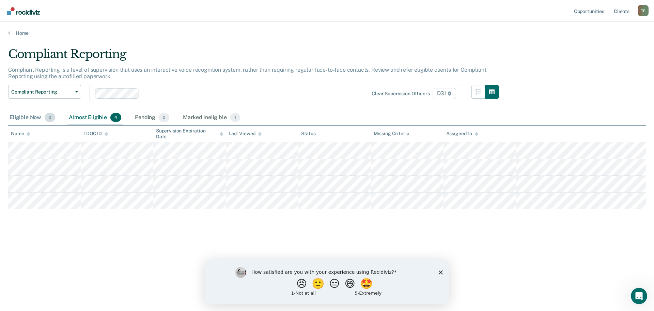  I want to click on div: Almost Eligible4, so click(95, 118).